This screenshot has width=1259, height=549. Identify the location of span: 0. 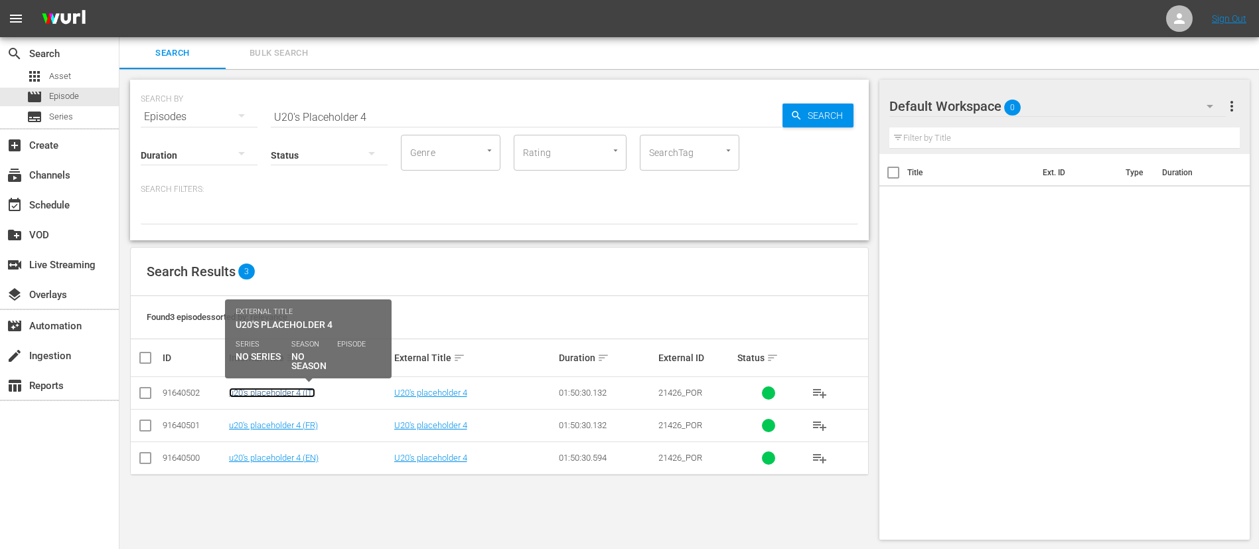
(1012, 108).